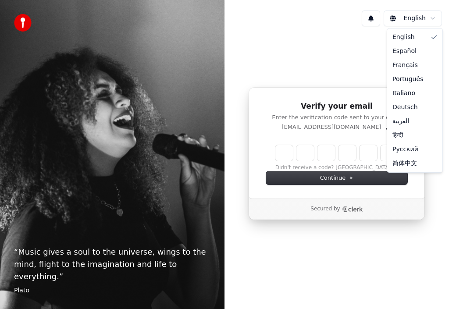  I want to click on span: العربية, so click(401, 122).